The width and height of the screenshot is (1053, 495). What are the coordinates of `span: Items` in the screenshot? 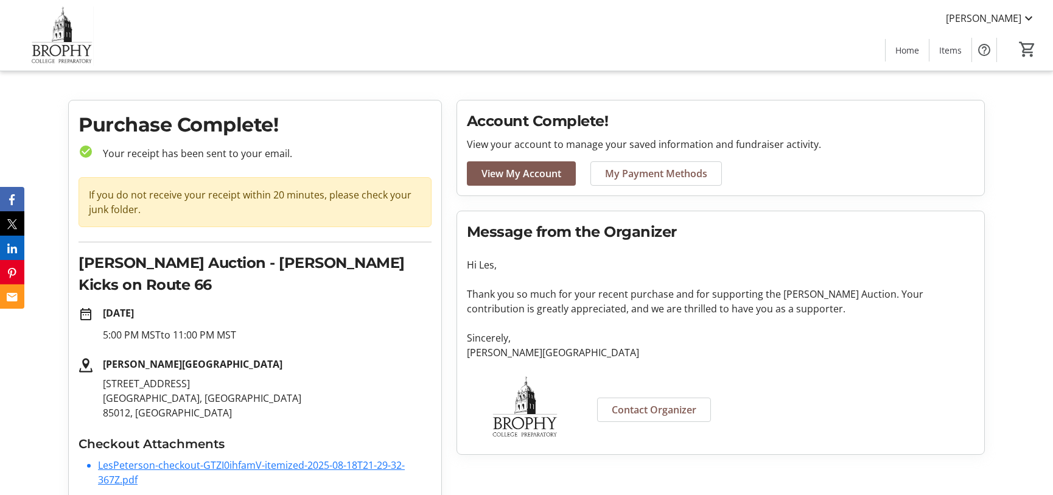 It's located at (950, 50).